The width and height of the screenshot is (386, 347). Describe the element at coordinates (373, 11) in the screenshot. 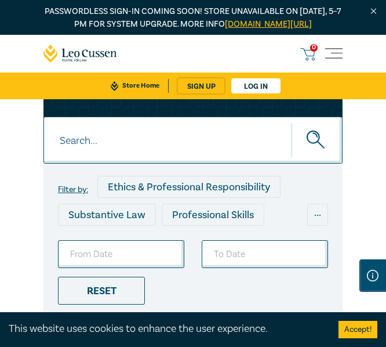

I see `img: Close` at that location.